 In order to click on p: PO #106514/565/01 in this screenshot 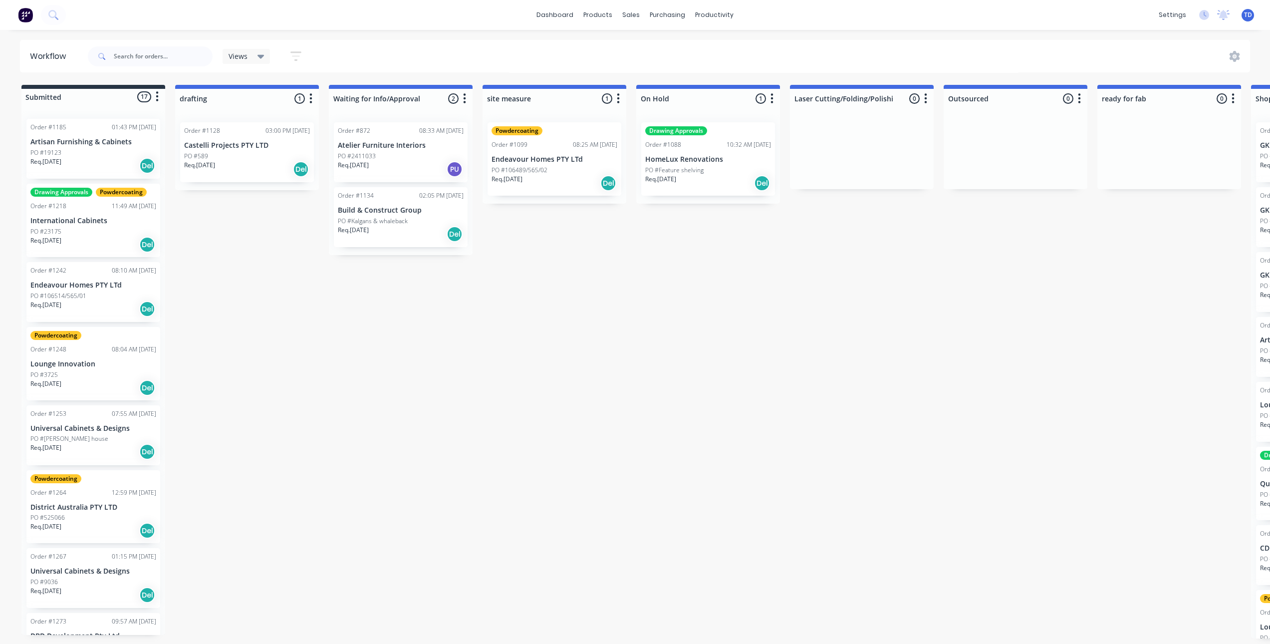, I will do `click(58, 296)`.